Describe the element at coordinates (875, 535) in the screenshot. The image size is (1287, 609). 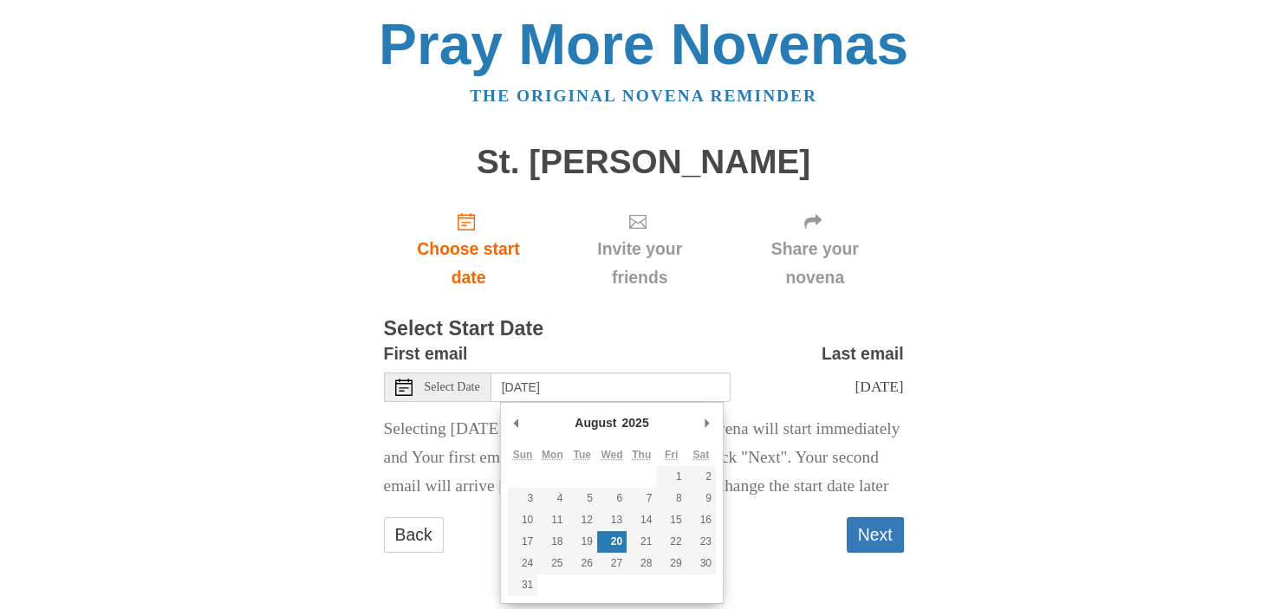
I see `button: Next` at that location.